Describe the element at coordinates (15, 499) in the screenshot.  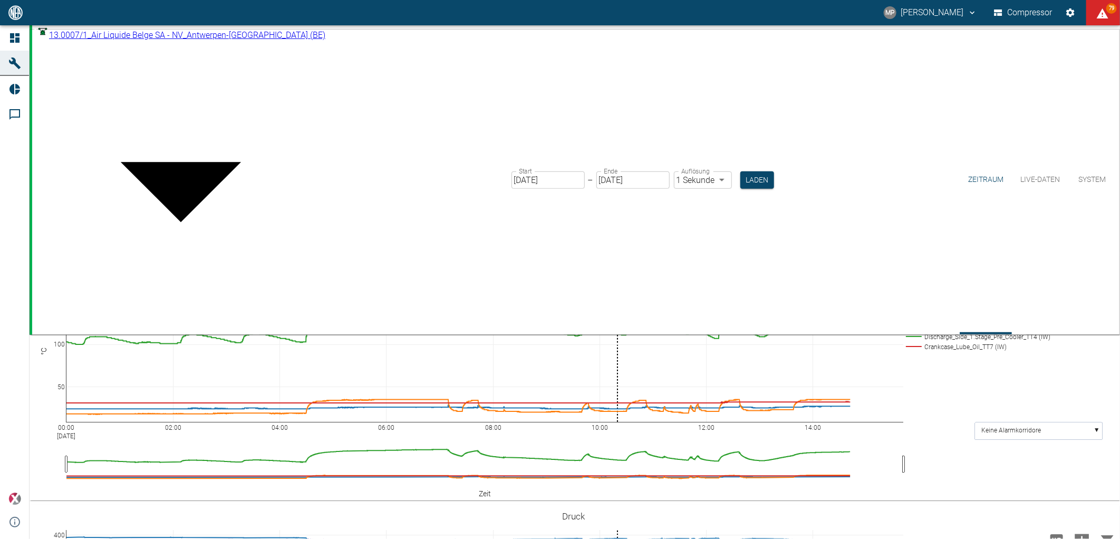
I see `img: Xplore Logo` at that location.